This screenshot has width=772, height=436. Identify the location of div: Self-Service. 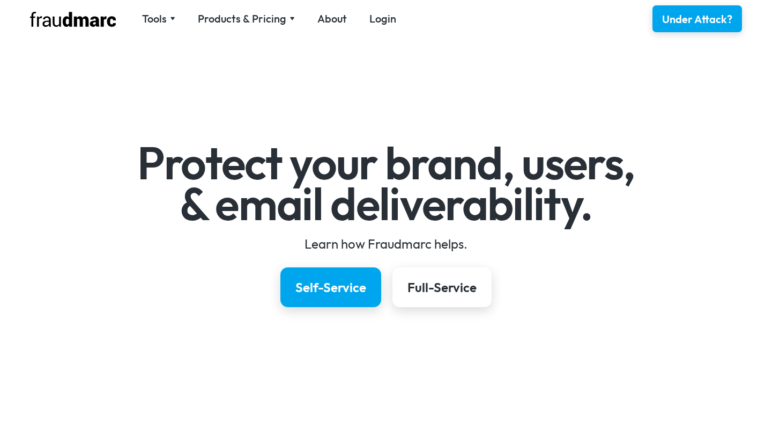
(331, 287).